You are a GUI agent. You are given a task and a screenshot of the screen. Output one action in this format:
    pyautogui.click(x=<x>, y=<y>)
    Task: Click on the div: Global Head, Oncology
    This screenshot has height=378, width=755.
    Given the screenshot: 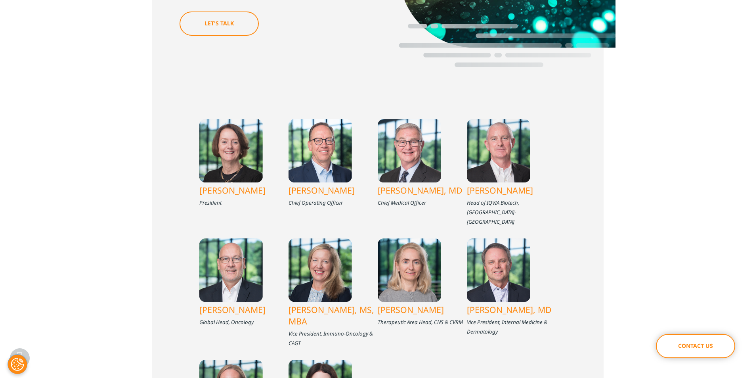 What is the action you would take?
    pyautogui.click(x=244, y=322)
    